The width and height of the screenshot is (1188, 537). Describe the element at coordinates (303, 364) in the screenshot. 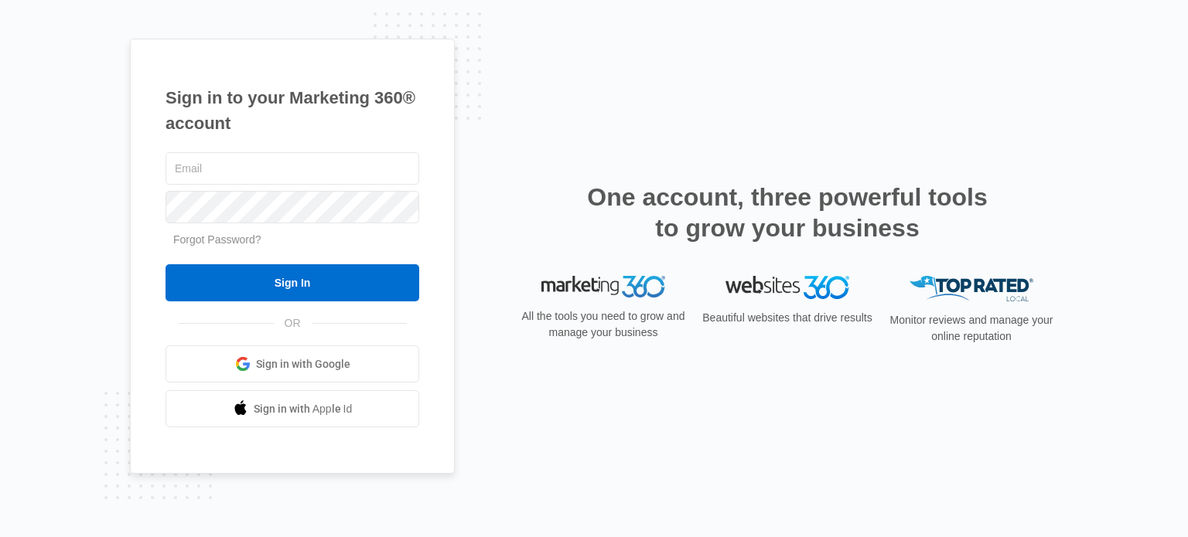

I see `span: Sign in with Google` at that location.